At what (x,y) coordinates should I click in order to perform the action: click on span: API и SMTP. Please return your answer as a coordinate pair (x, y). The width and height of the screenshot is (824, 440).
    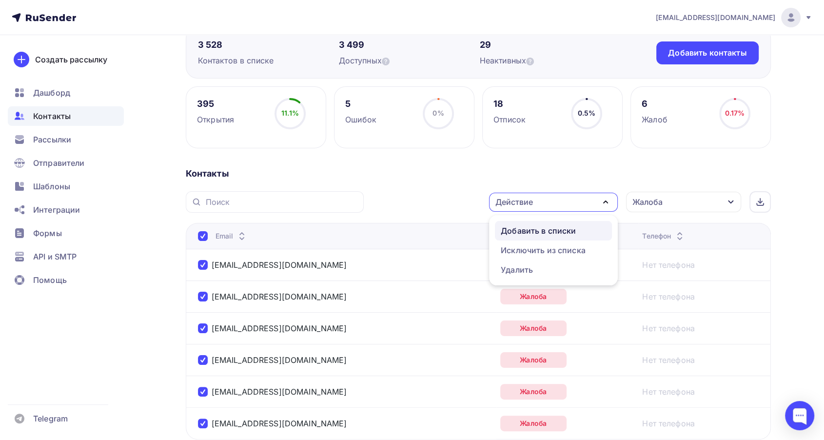
    Looking at the image, I should click on (55, 257).